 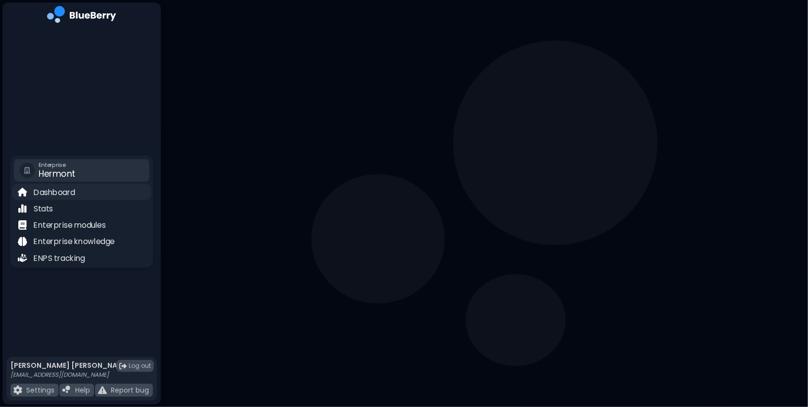 I want to click on p: Settings, so click(x=40, y=390).